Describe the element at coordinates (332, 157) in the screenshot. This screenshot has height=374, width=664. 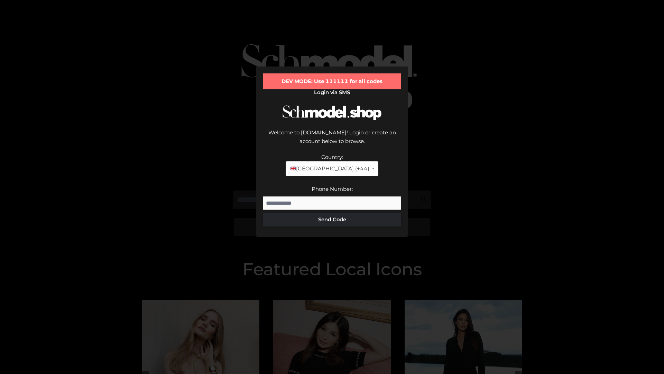
I see `label: Country:` at that location.